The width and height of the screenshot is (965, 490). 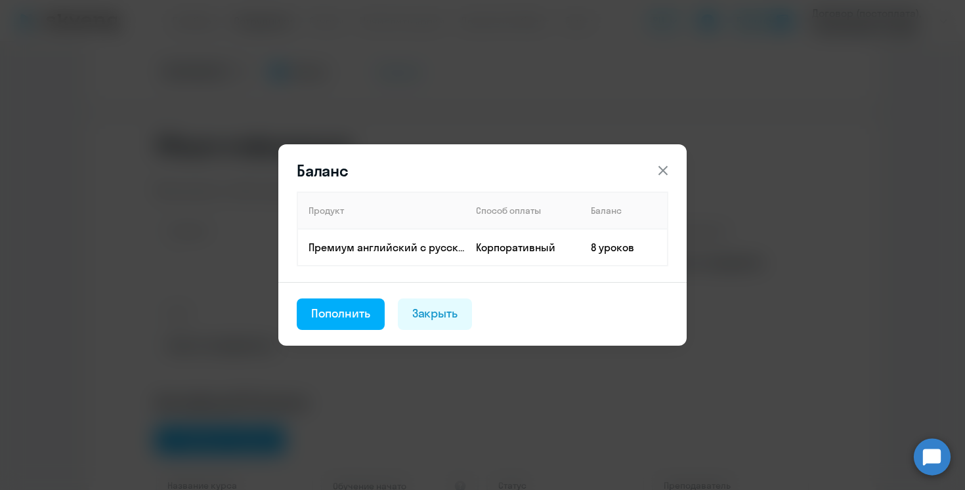 What do you see at coordinates (624, 247) in the screenshot?
I see `td: 8 уроков` at bounding box center [624, 247].